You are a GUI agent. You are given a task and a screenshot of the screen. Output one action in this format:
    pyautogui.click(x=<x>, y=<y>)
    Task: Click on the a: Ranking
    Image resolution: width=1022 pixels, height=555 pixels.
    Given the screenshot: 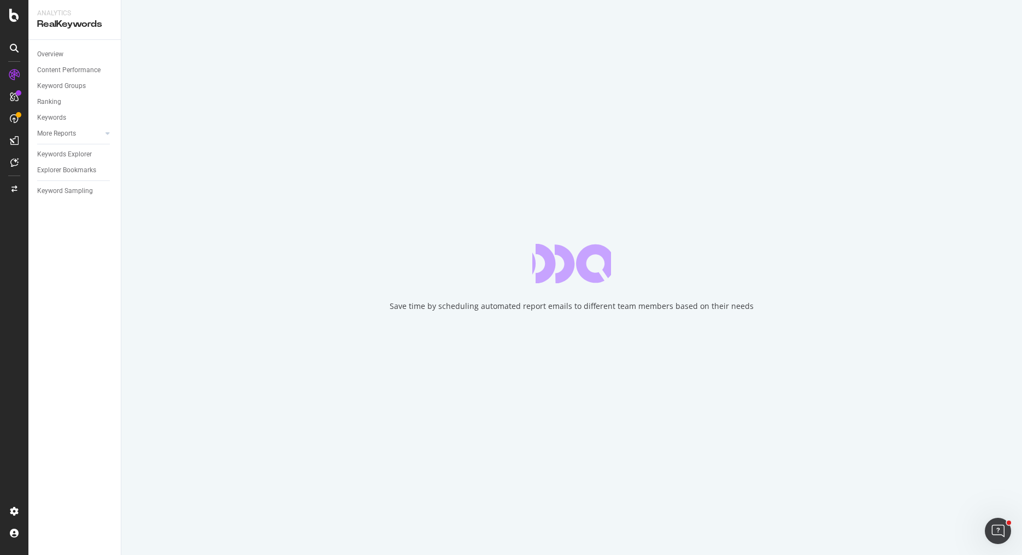 What is the action you would take?
    pyautogui.click(x=75, y=102)
    